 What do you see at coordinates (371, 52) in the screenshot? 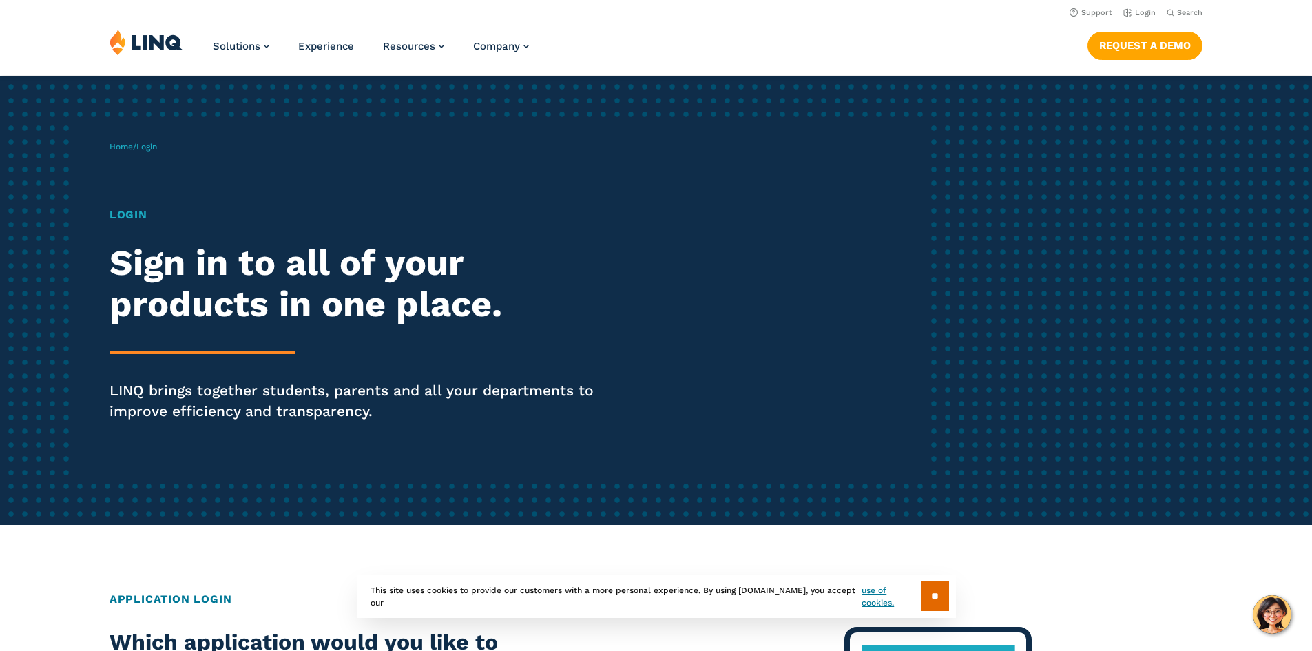
I see `nav: Primary Navigation` at bounding box center [371, 52].